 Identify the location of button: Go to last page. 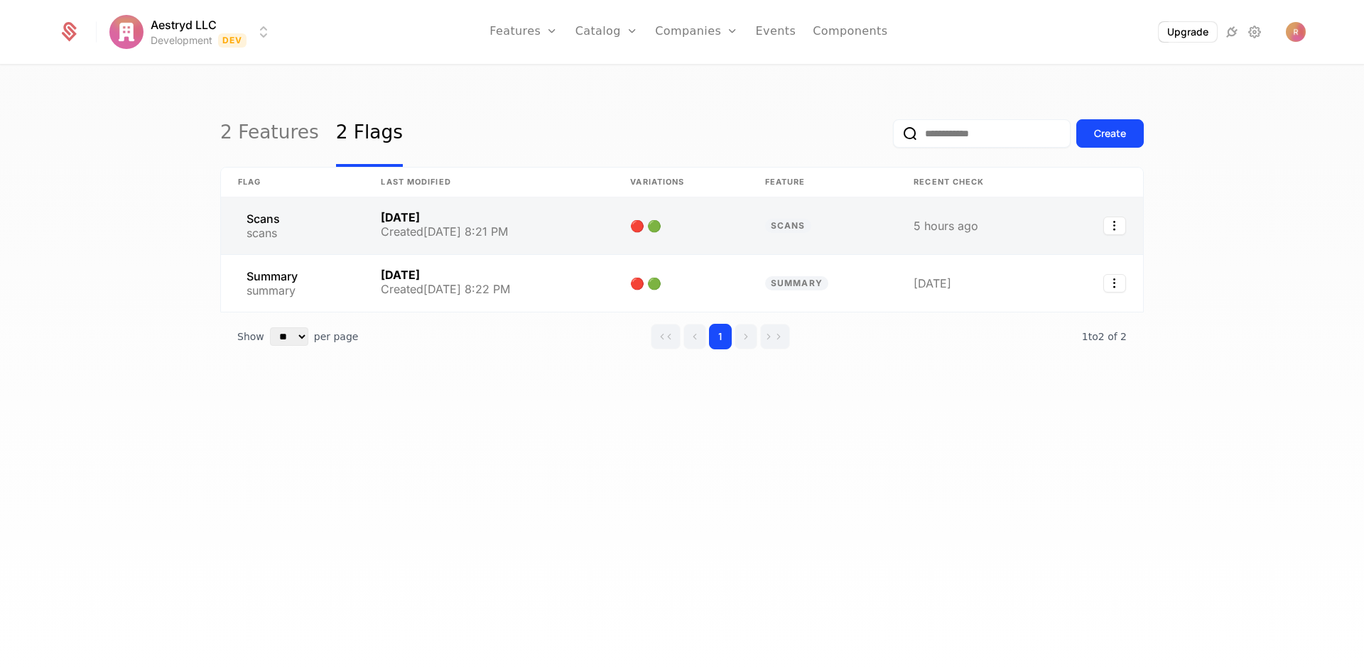
(775, 337).